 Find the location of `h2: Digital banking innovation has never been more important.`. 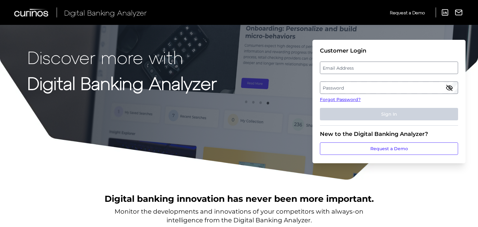

h2: Digital banking innovation has never been more important. is located at coordinates (239, 199).